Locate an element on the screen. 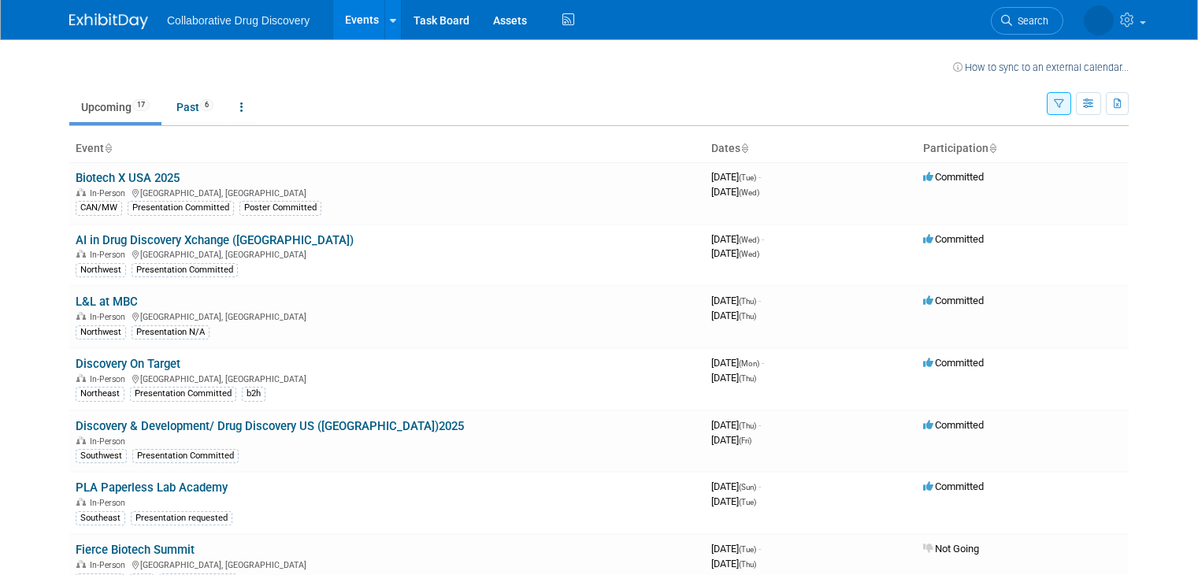  div: Presentation requested is located at coordinates (181, 518).